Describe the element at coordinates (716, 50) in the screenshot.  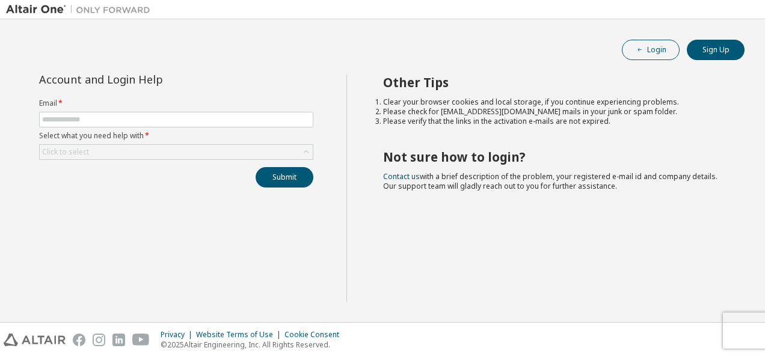
I see `button: Sign Up` at that location.